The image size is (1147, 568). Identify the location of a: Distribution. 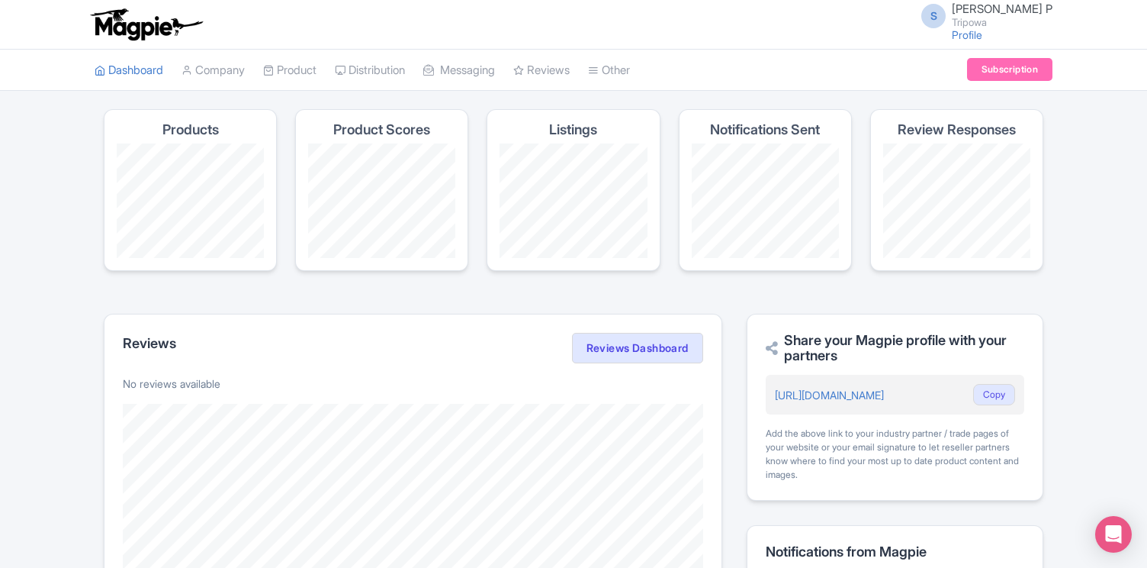
(370, 70).